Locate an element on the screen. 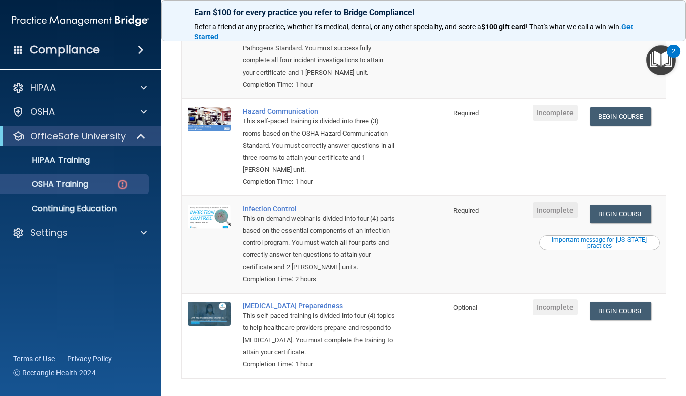 This screenshot has height=396, width=686. div: Infection Control is located at coordinates (320, 209).